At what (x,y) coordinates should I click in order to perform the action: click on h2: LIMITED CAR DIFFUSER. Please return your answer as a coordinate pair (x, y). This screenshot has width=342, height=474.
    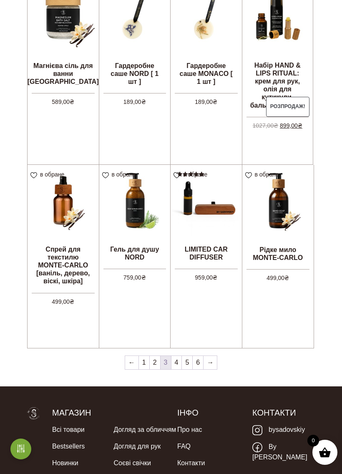
    Looking at the image, I should click on (206, 253).